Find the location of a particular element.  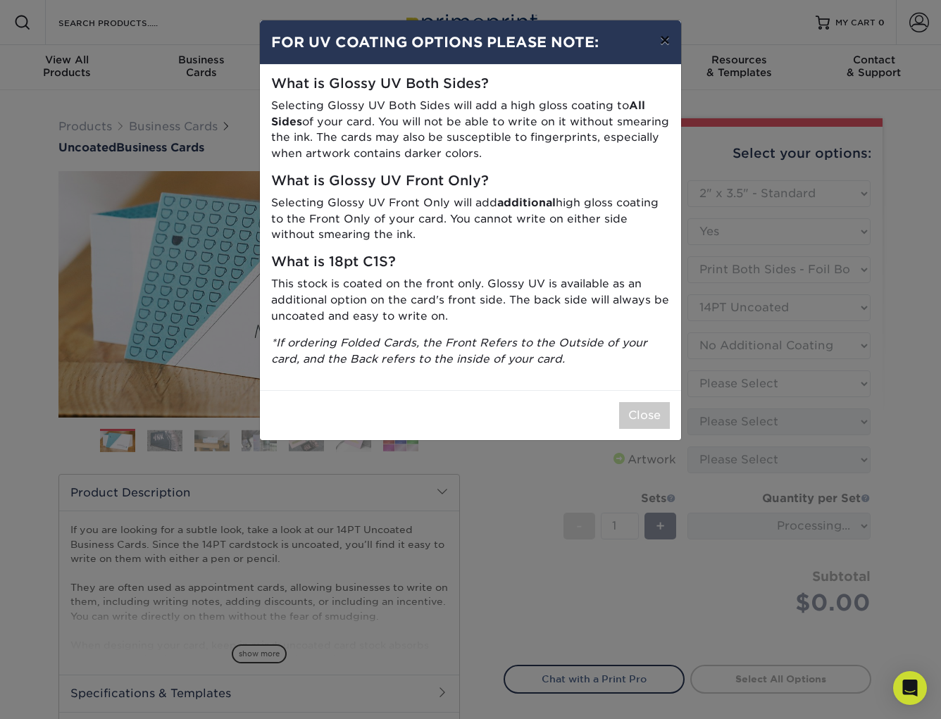

strong: All Sides is located at coordinates (458, 113).